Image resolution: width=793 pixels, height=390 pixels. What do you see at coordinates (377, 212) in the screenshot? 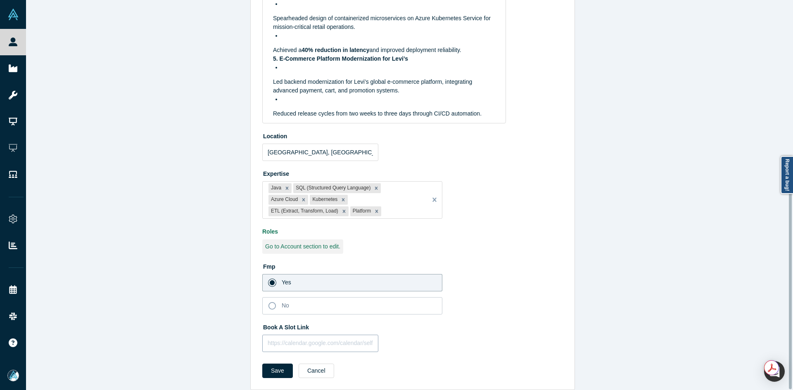
I see `div: Remove Platform` at bounding box center [377, 212].